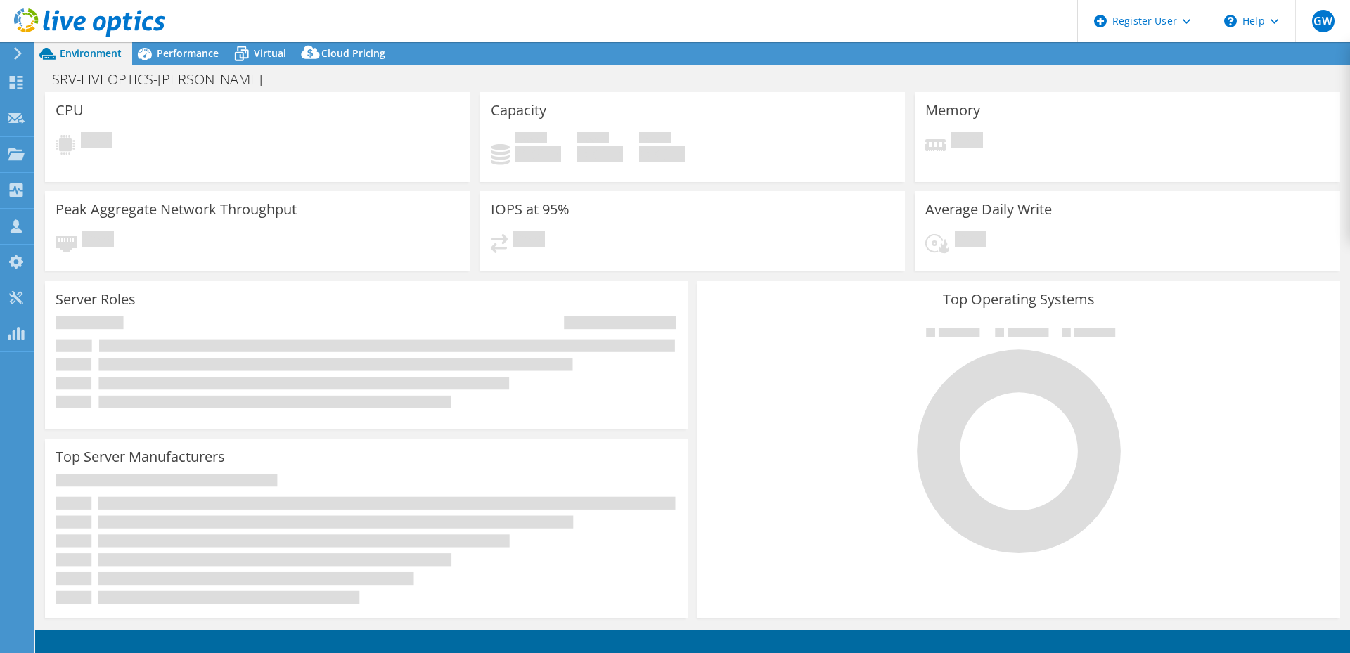 Image resolution: width=1350 pixels, height=653 pixels. Describe the element at coordinates (518, 110) in the screenshot. I see `h3: Capacity` at that location.